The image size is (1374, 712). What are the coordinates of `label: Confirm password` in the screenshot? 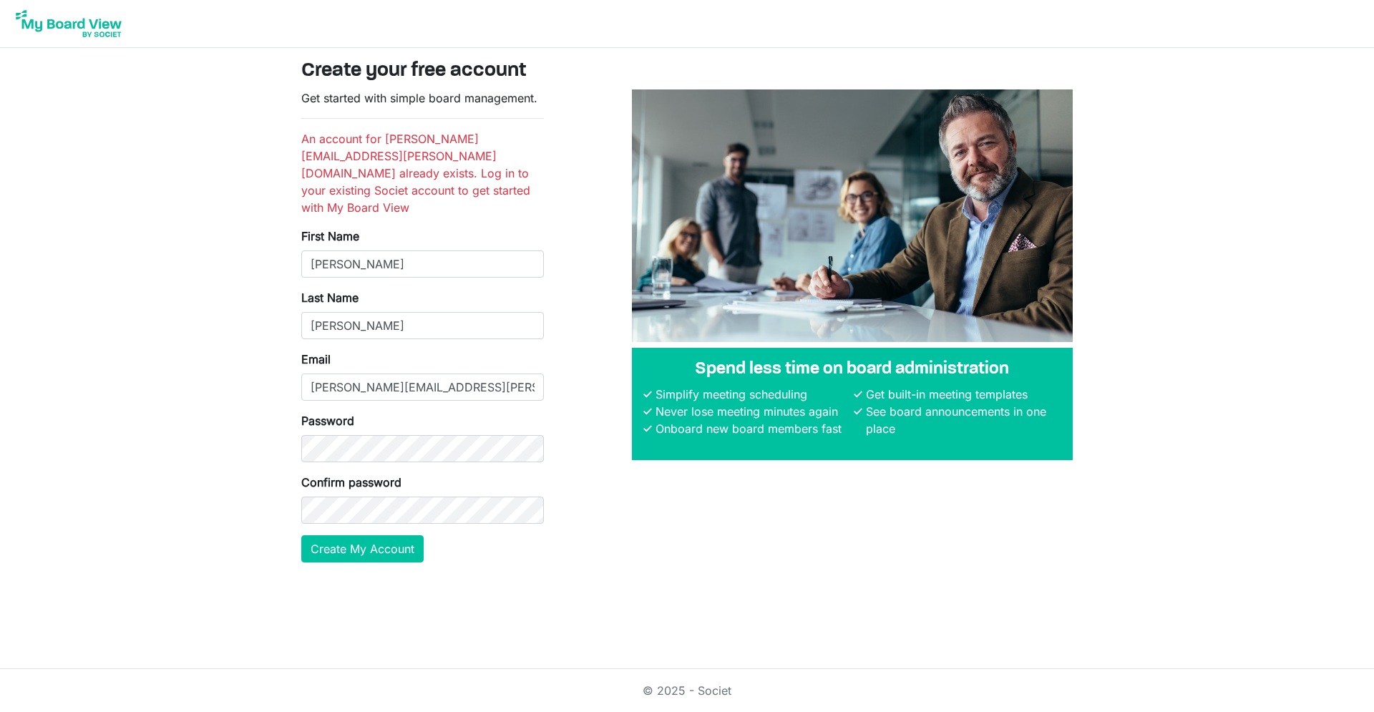 It's located at (351, 482).